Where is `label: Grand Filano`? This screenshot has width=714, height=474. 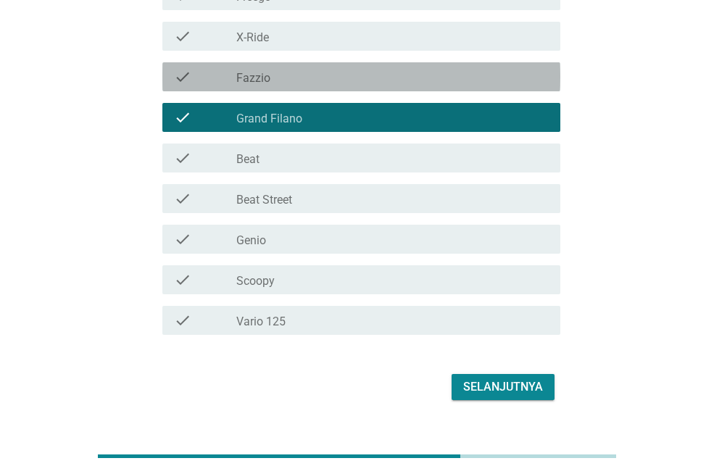
label: Grand Filano is located at coordinates (269, 119).